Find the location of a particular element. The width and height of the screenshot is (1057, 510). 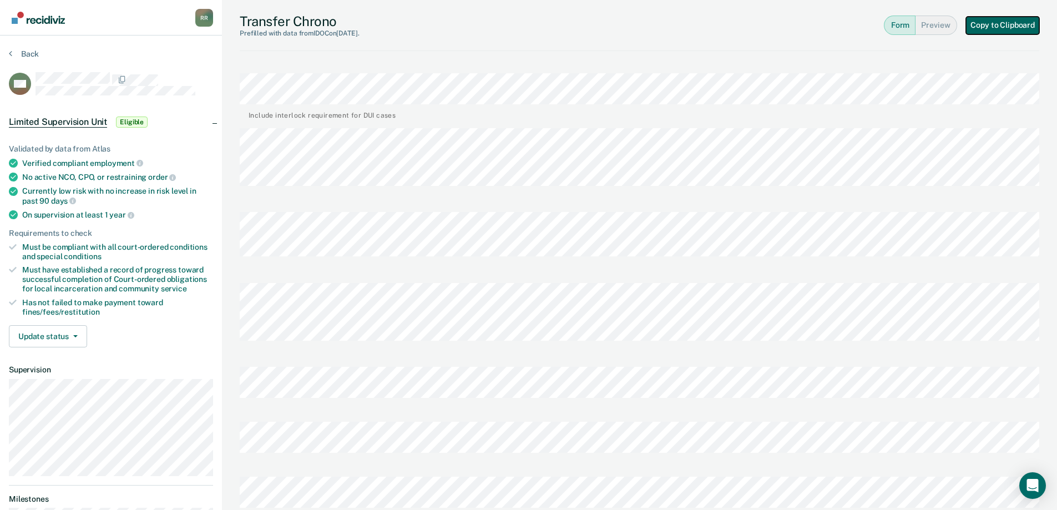

div: Currently low risk with no increase in risk level in past 90 is located at coordinates (118, 196).